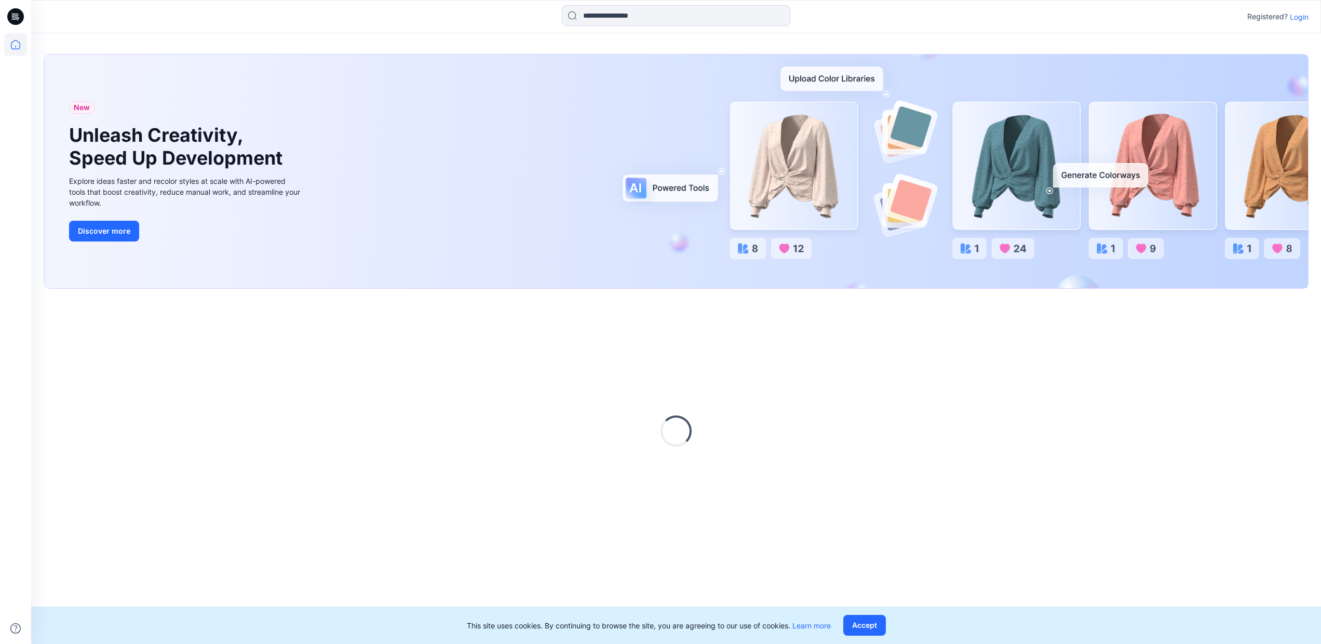  What do you see at coordinates (1300, 17) in the screenshot?
I see `p: Login` at bounding box center [1300, 17].